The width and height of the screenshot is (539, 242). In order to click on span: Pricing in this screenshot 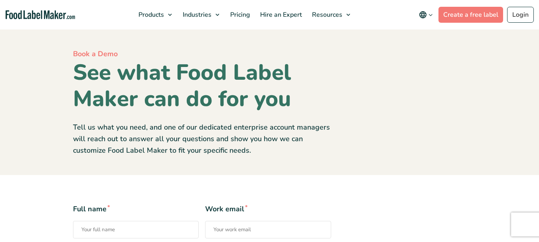, I will do `click(239, 15)`.